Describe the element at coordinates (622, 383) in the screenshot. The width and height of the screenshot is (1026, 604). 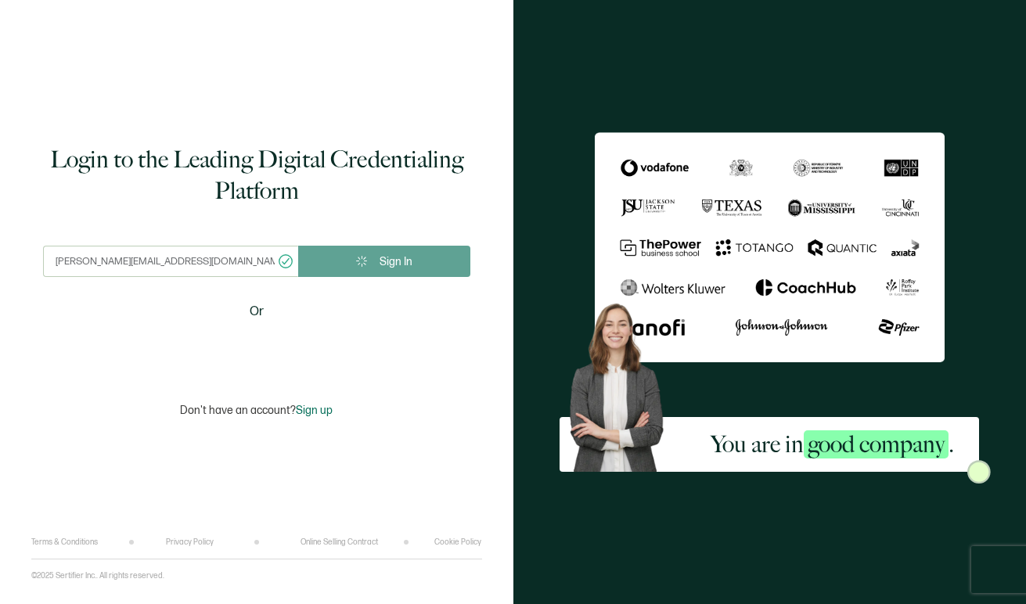
I see `img: Sertifier Login - You are in <span class="strong-h">good company</span>. Hero` at that location.